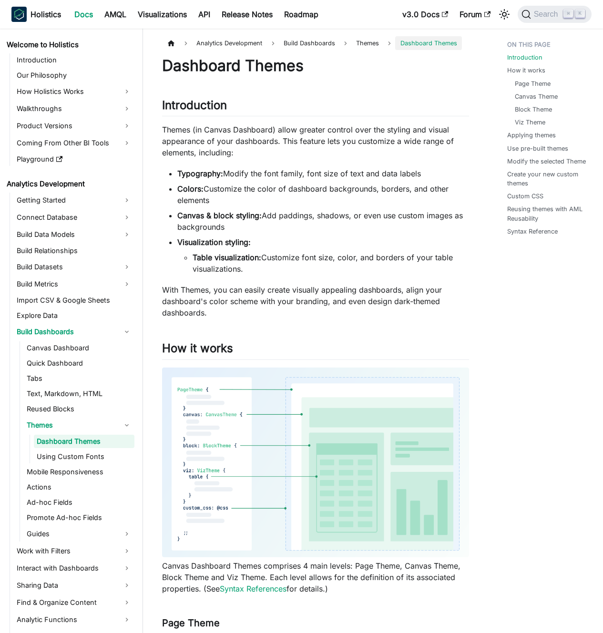  What do you see at coordinates (162, 14) in the screenshot?
I see `a: Visualizations` at bounding box center [162, 14].